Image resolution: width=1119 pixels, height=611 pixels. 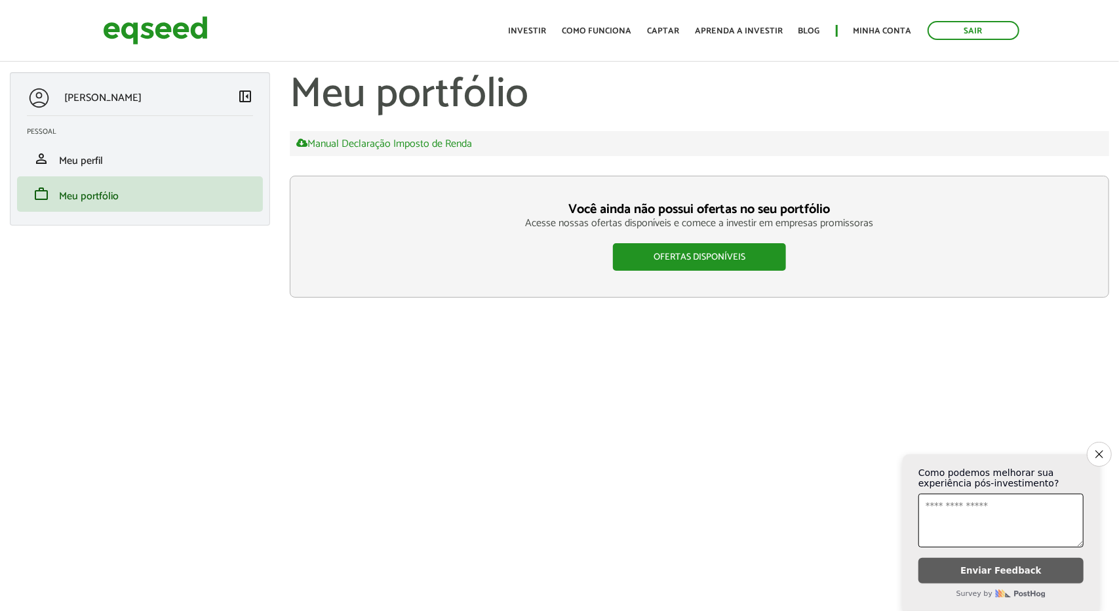 I want to click on h3: Você ainda não possui ofertas no seu portfólio, so click(x=700, y=210).